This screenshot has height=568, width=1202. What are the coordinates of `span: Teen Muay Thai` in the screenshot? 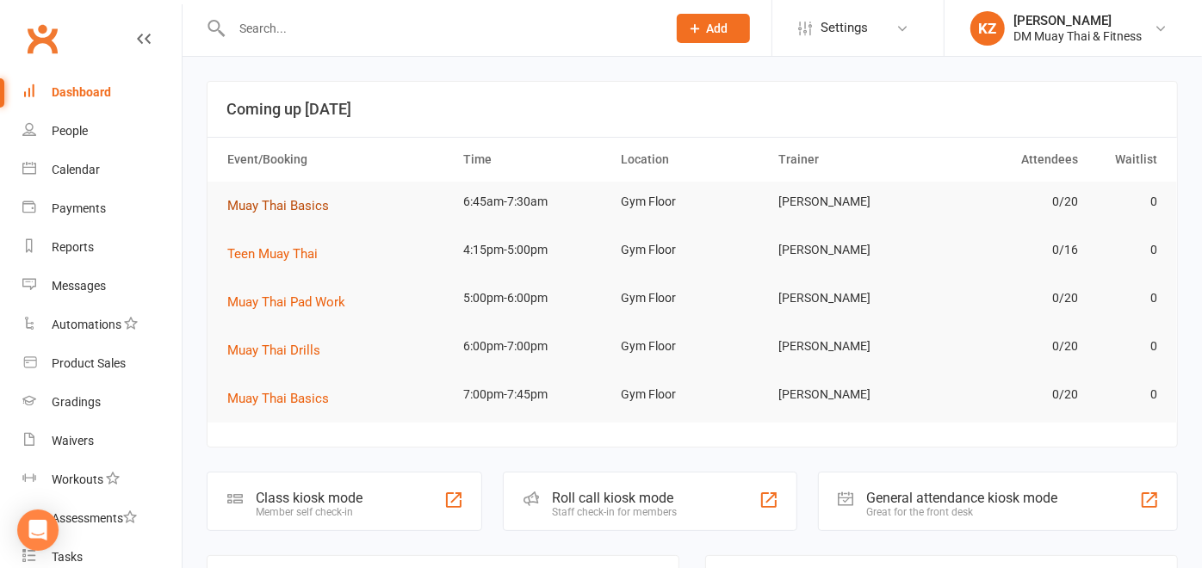 It's located at (272, 254).